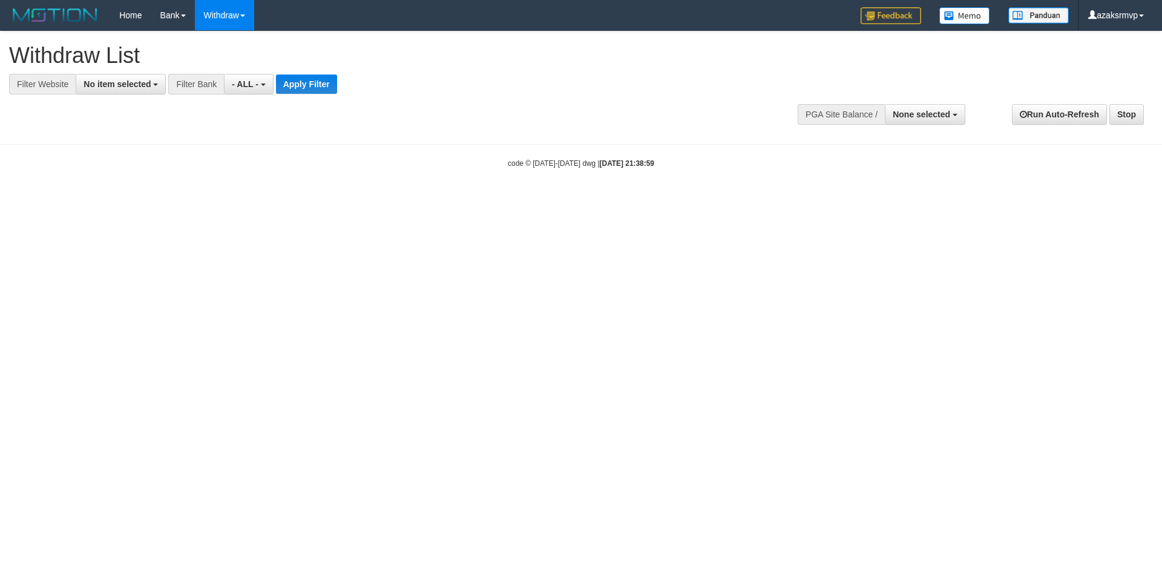 This screenshot has width=1162, height=572. What do you see at coordinates (117, 84) in the screenshot?
I see `span: No item selected` at bounding box center [117, 84].